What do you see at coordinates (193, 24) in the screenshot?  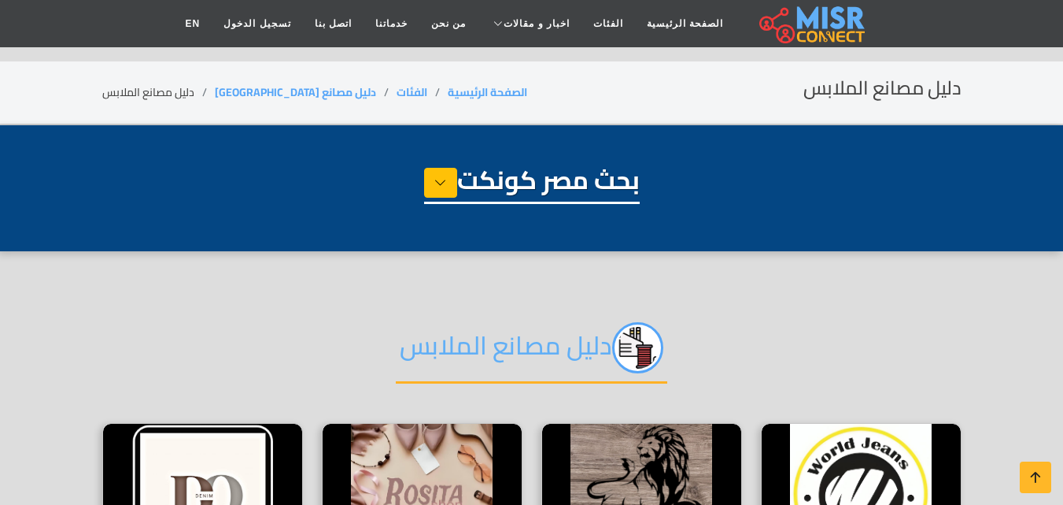 I see `a: EN` at bounding box center [193, 24].